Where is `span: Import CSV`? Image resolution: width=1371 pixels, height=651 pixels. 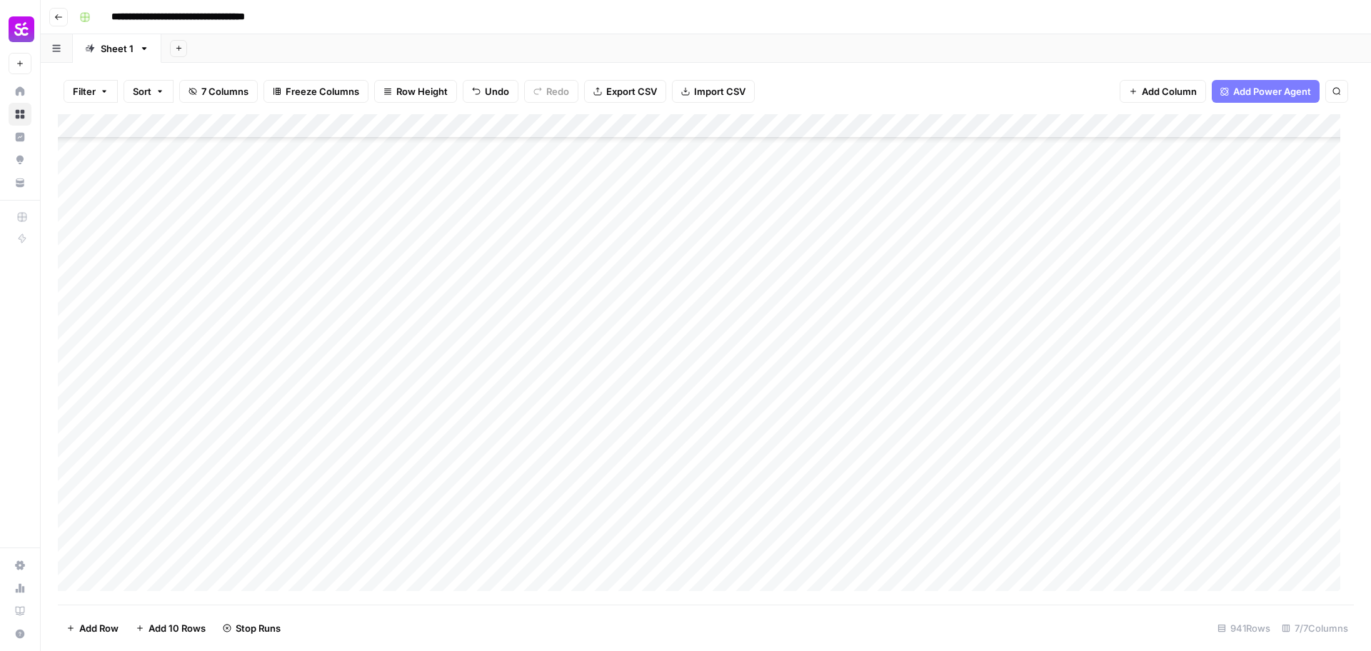
span: Import CSV is located at coordinates (720, 91).